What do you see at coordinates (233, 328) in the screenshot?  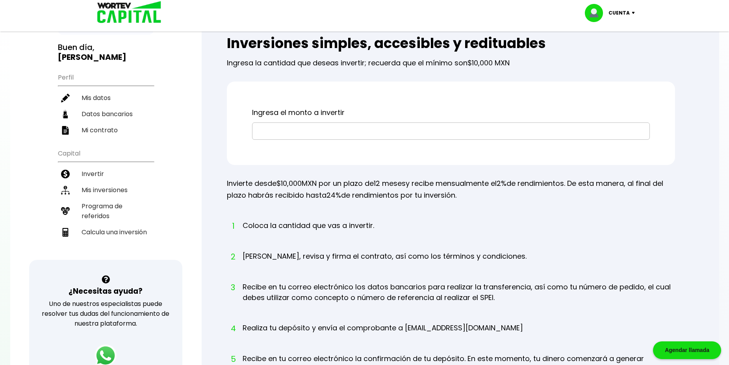 I see `span: 4` at bounding box center [233, 328].